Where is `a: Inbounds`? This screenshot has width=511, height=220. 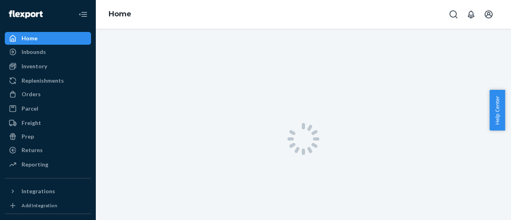 a: Inbounds is located at coordinates (48, 52).